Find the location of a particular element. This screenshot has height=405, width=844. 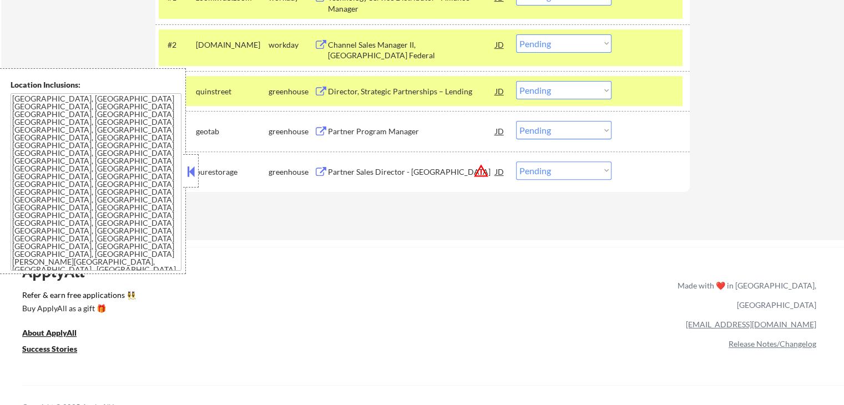

a: Release Notes/Changelog is located at coordinates (772, 343).